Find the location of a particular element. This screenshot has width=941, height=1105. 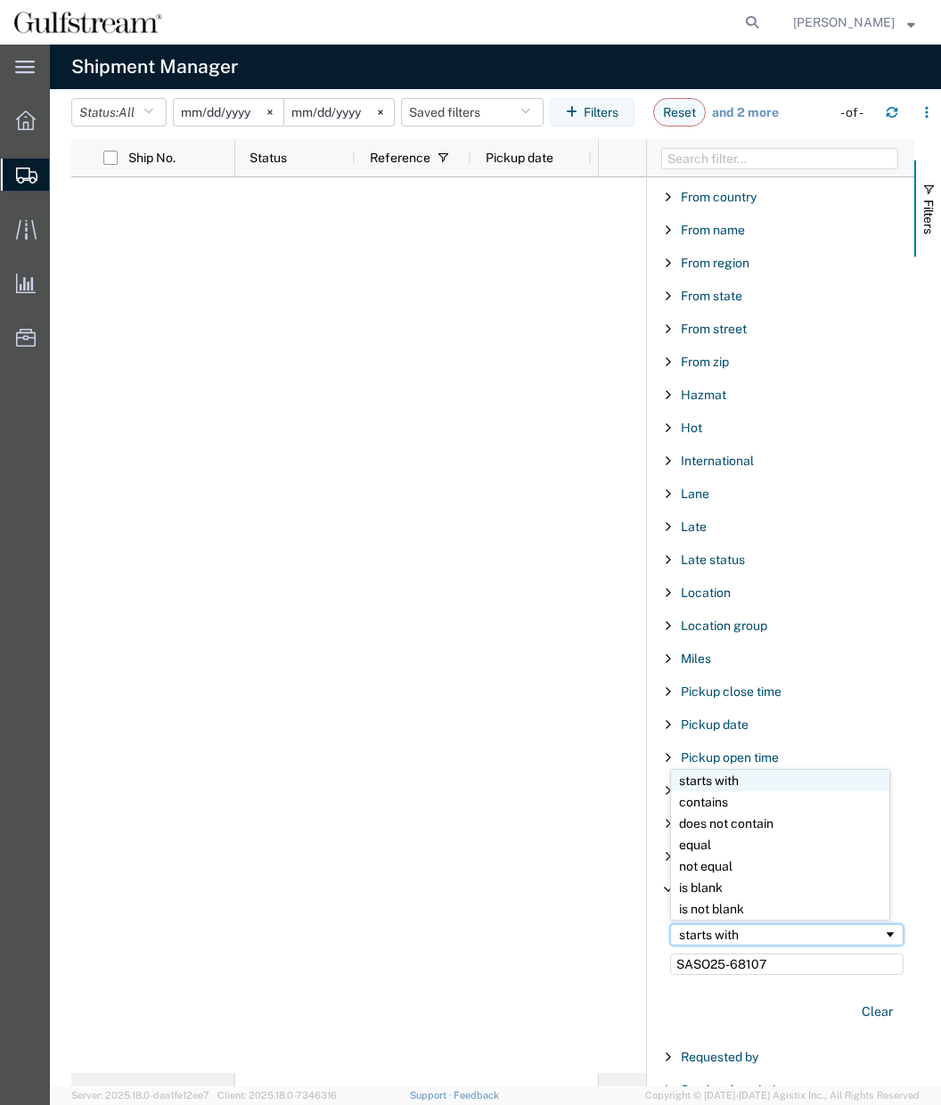

button: Status:All is located at coordinates (119, 112).